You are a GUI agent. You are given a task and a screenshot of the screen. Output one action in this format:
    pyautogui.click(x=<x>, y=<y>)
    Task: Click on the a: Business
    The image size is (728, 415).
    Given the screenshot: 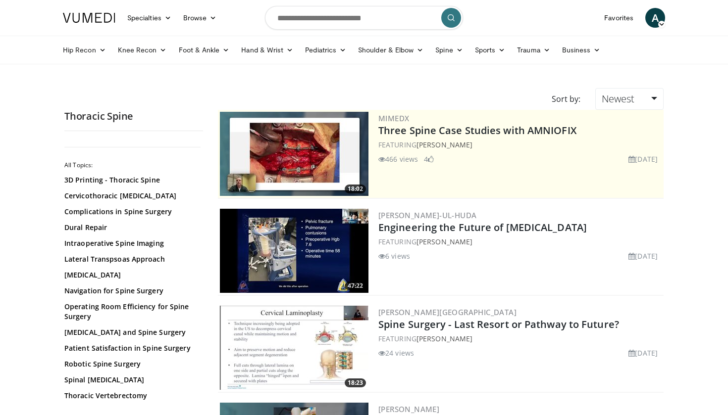 What is the action you would take?
    pyautogui.click(x=581, y=50)
    